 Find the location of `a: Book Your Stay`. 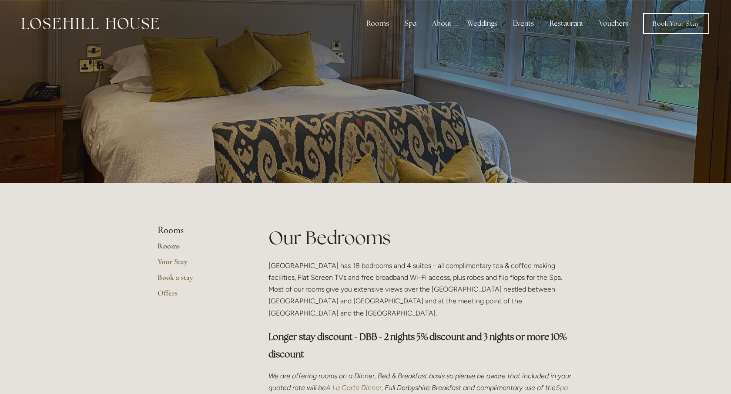

a: Book Your Stay is located at coordinates (676, 24).